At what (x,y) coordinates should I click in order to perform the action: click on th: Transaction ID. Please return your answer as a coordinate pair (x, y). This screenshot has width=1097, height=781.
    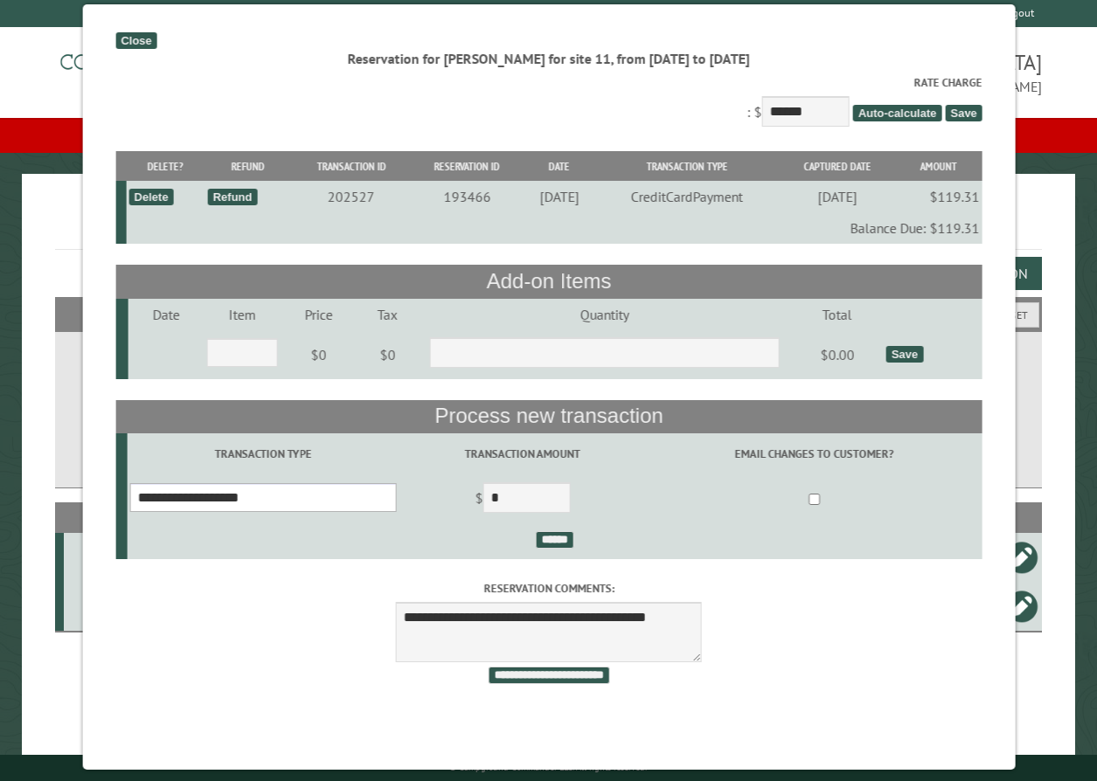
    Looking at the image, I should click on (351, 166).